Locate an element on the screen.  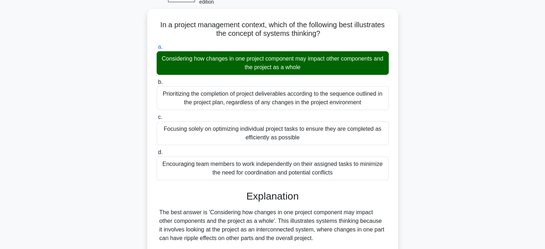
h3: Explanation is located at coordinates (273, 196).